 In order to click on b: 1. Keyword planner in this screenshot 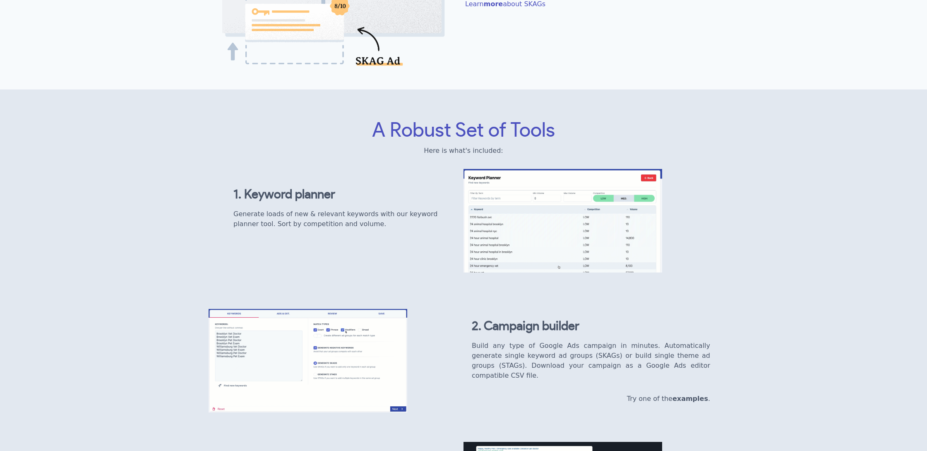, I will do `click(284, 194)`.